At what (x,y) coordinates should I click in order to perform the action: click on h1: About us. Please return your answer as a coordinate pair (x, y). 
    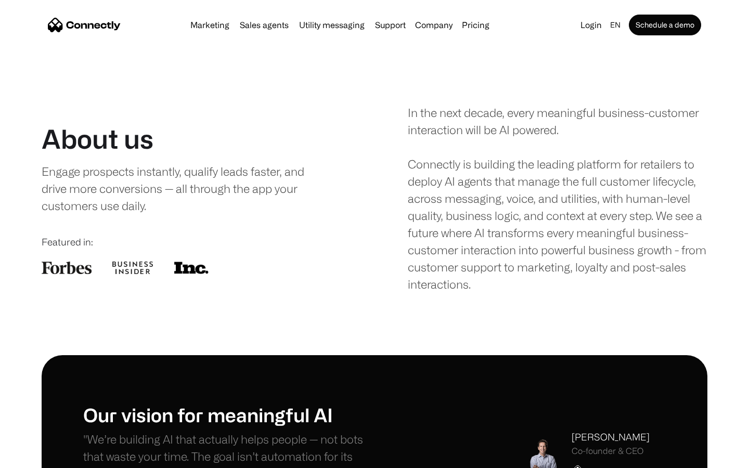
    Looking at the image, I should click on (97, 139).